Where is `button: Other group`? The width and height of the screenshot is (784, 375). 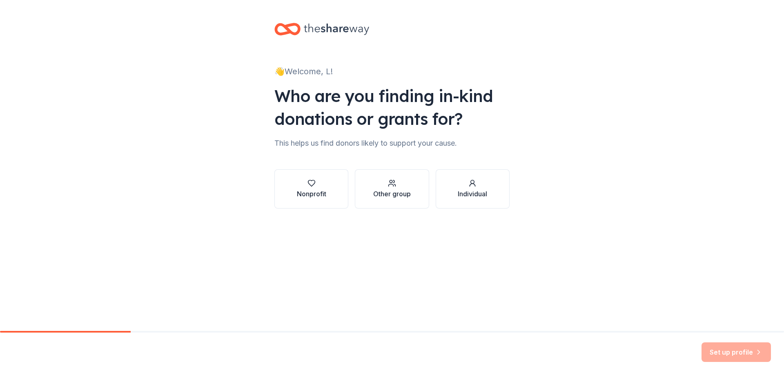 button: Other group is located at coordinates (392, 189).